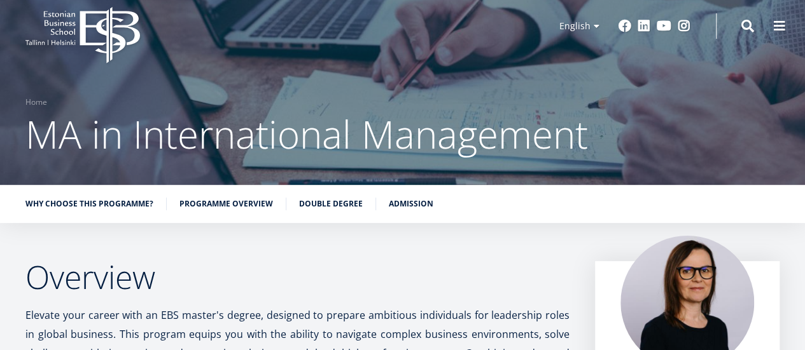 This screenshot has width=805, height=350. Describe the element at coordinates (7, 181) in the screenshot. I see `input: MA in International Management` at that location.